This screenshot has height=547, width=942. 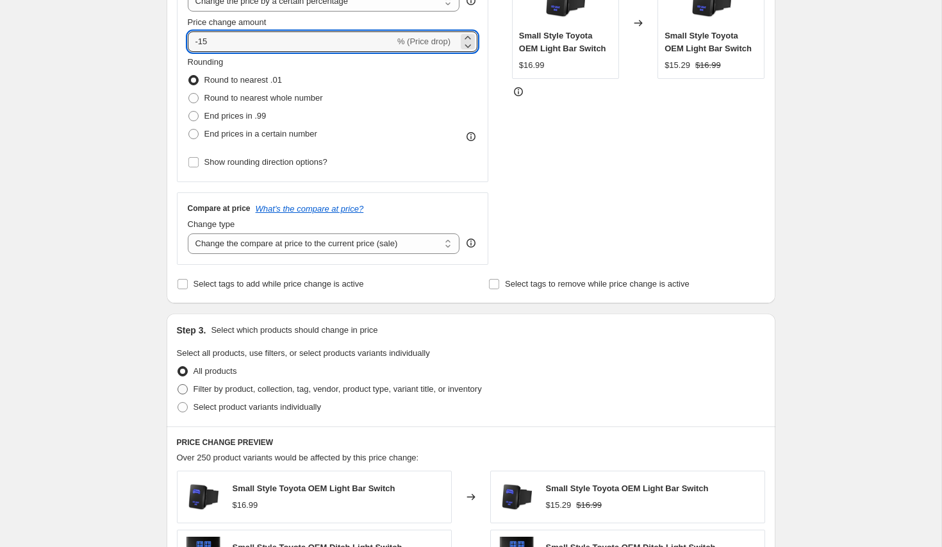 I want to click on button: What's the compare at price?, so click(x=310, y=208).